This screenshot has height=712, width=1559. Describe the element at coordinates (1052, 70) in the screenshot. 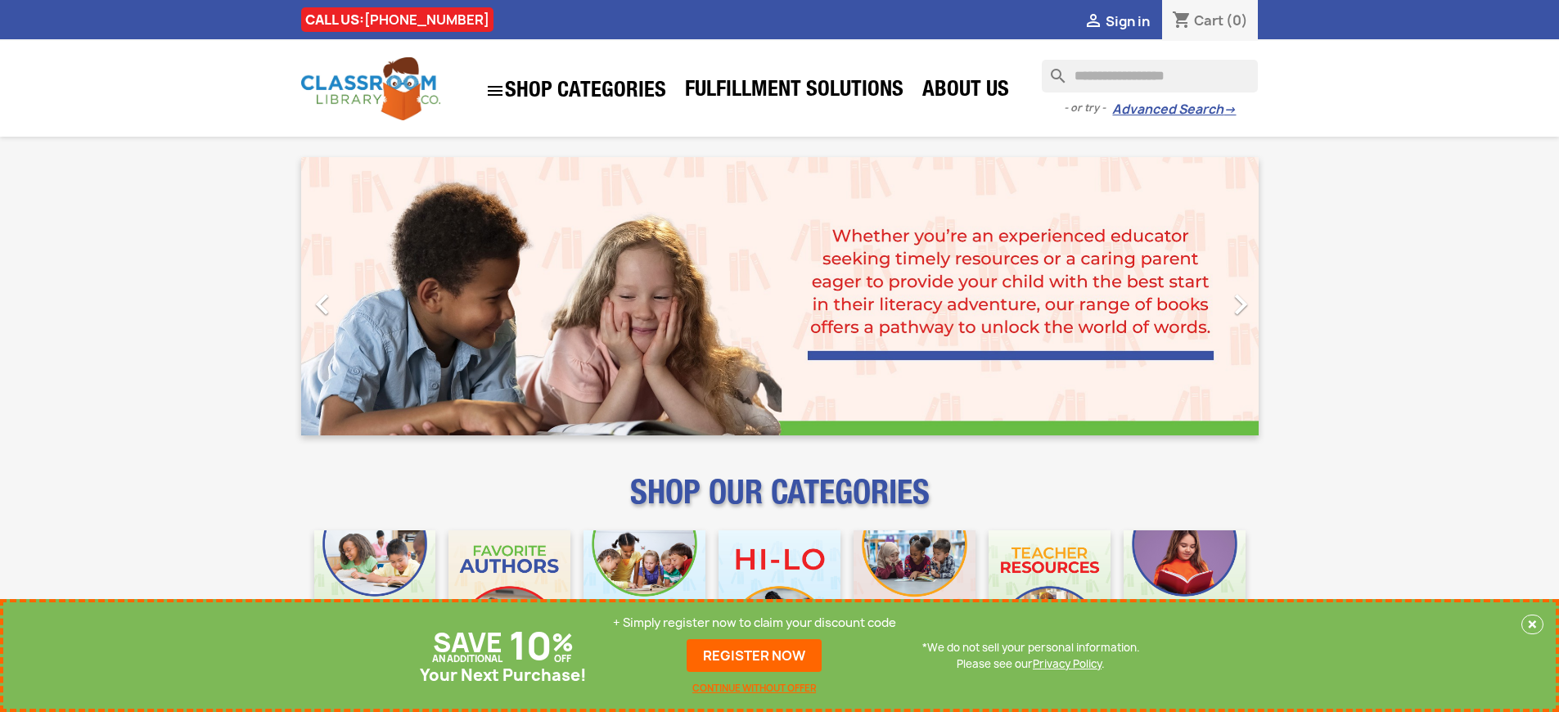

I see `i: search` at that location.